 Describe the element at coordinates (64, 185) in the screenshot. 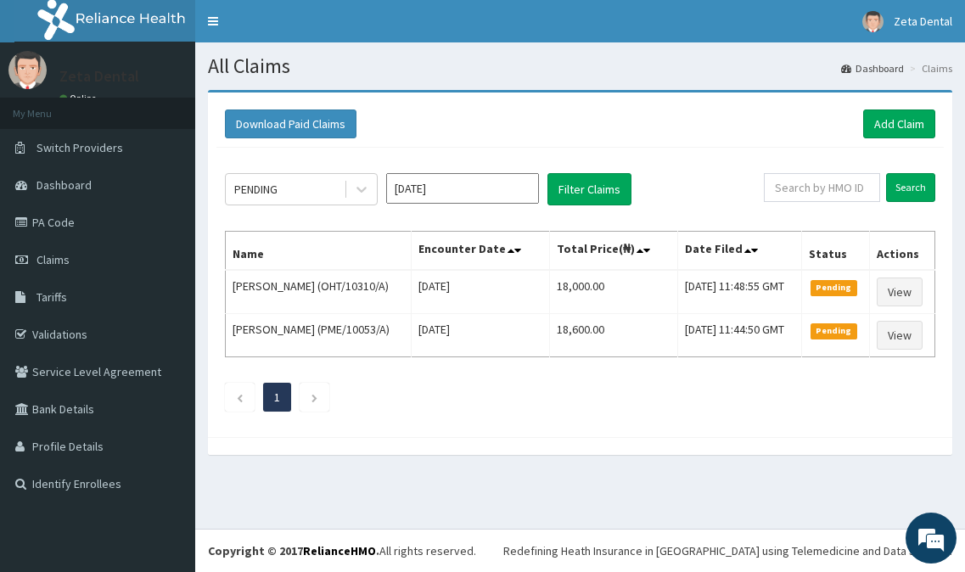

I see `span: Dashboard` at that location.